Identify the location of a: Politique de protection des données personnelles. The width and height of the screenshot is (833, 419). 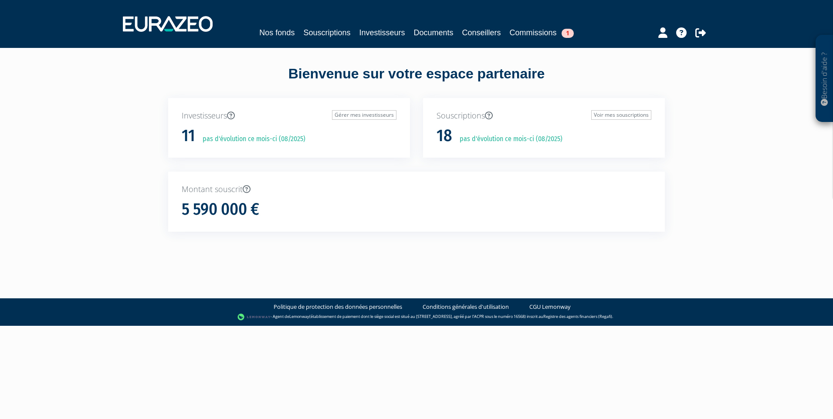
(338, 307).